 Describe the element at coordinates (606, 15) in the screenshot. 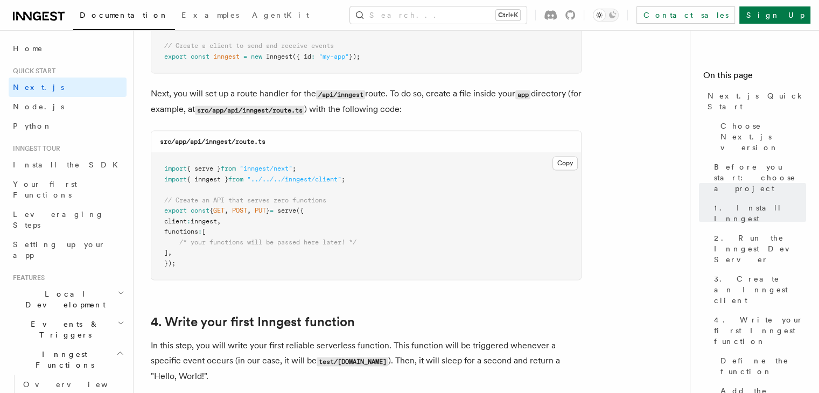

I see `button: Toggle dark mode` at that location.